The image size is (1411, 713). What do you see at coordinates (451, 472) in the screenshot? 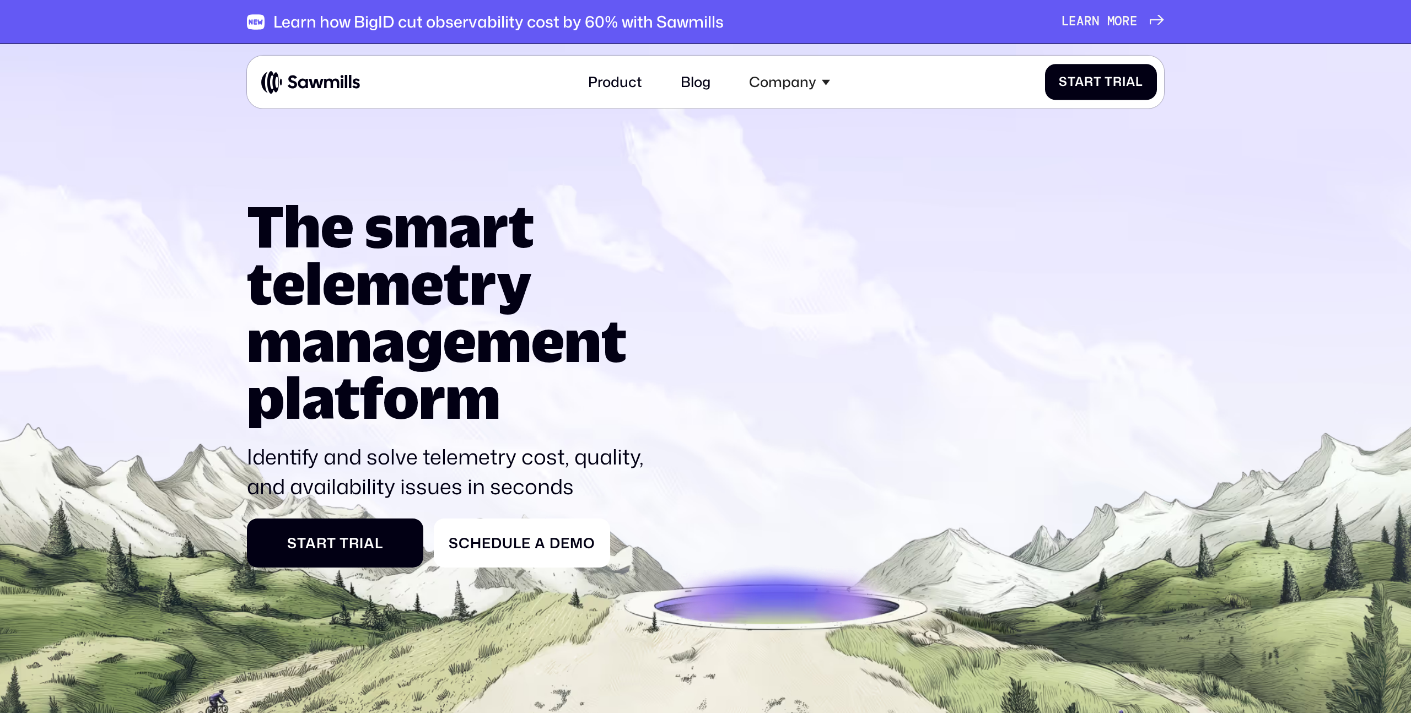
I see `p: Identify and solve telemetry cost, quality, and availability issues in seconds` at bounding box center [451, 472].